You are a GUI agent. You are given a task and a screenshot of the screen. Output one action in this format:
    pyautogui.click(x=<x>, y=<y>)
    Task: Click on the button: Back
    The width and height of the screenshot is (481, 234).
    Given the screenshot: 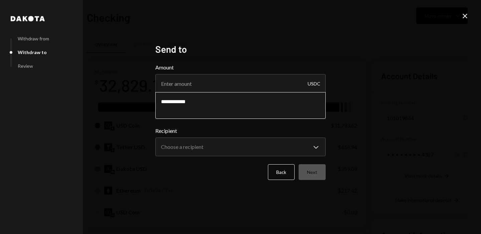 What is the action you would take?
    pyautogui.click(x=281, y=172)
    